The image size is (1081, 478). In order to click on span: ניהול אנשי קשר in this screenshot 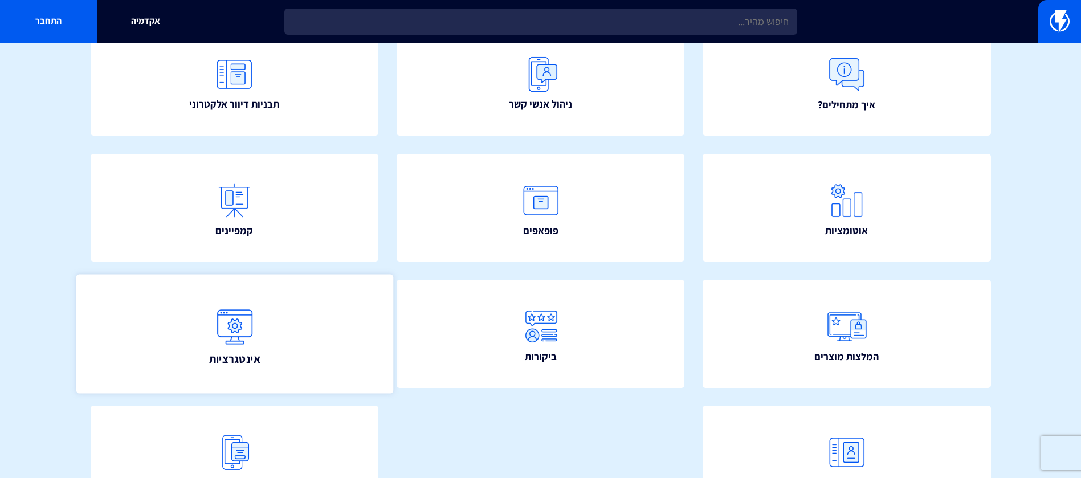, I will do `click(540, 104)`.